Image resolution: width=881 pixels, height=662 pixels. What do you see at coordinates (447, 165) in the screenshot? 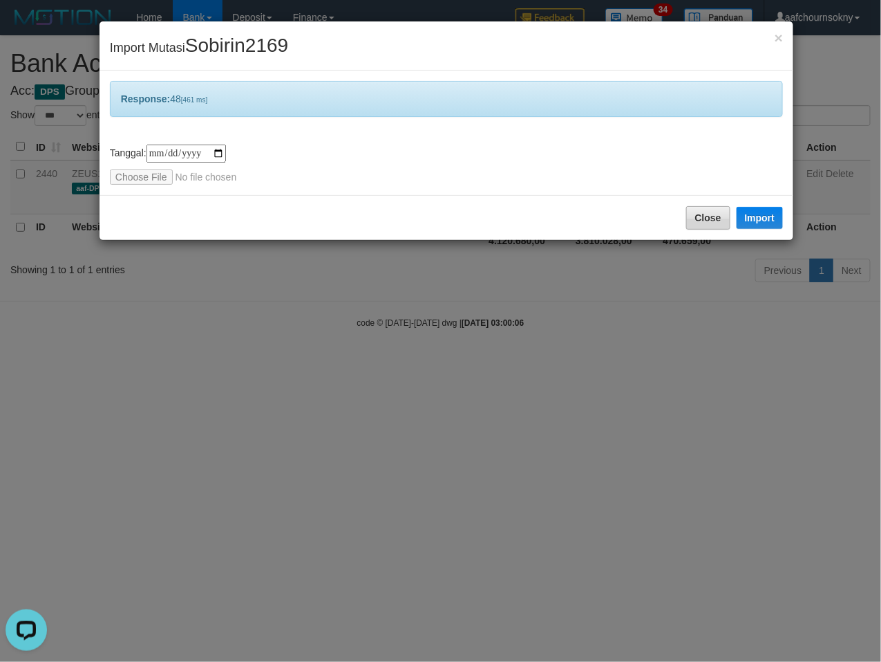
I see `div: Tanggal:` at bounding box center [447, 165].